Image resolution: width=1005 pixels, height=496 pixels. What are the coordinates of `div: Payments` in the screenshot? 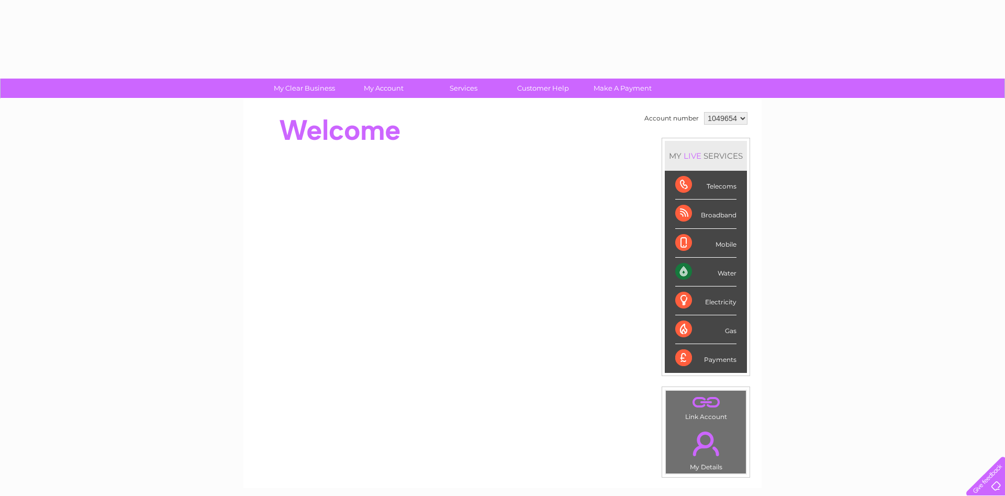 It's located at (705, 358).